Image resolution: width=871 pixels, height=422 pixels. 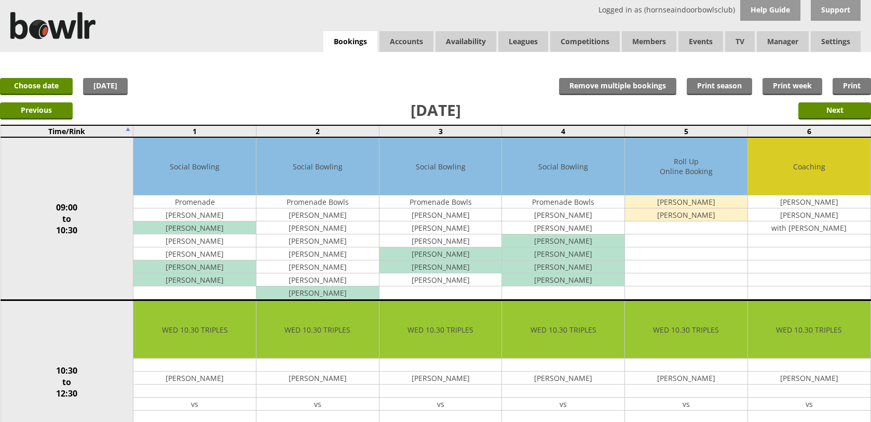 I want to click on span: Settings, so click(x=836, y=42).